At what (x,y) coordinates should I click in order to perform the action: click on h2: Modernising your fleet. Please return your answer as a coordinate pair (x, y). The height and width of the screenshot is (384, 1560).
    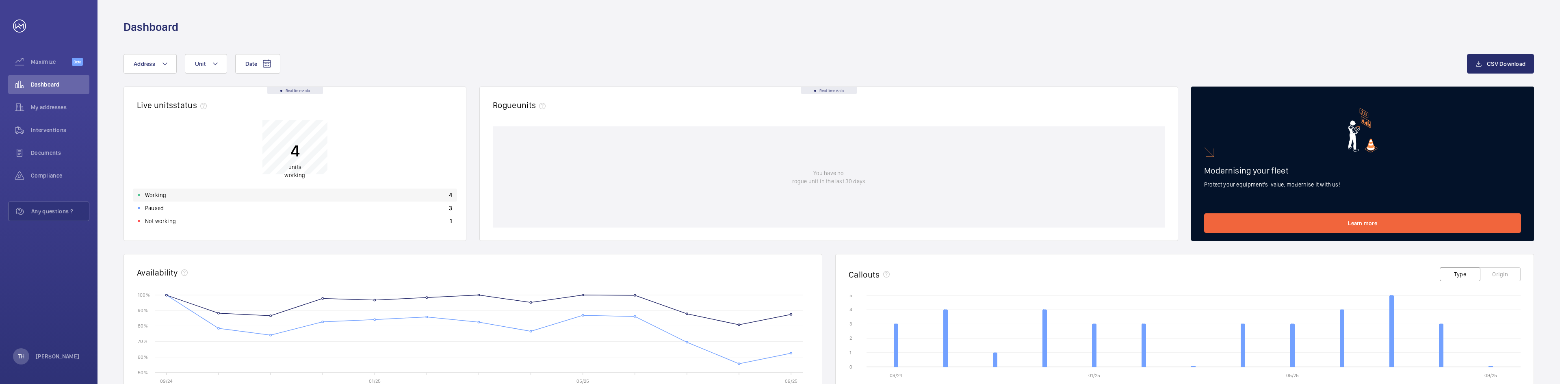
    Looking at the image, I should click on (1362, 170).